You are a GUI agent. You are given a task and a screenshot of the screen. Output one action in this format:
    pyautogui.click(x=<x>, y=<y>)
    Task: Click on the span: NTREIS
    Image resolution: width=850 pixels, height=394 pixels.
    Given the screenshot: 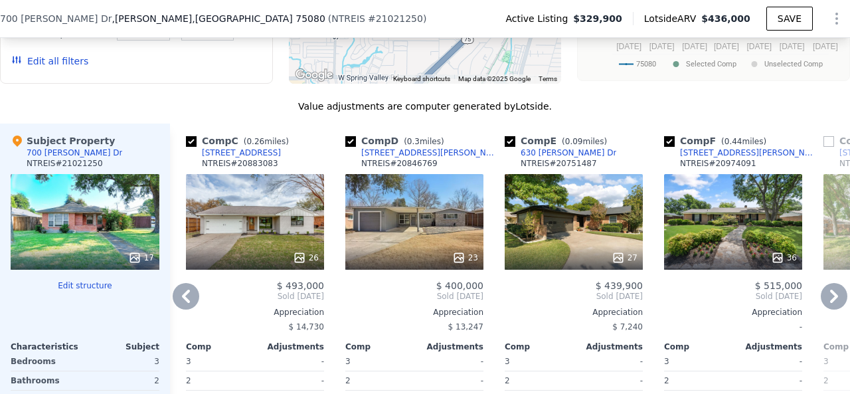 What is the action you would take?
    pyautogui.click(x=348, y=19)
    